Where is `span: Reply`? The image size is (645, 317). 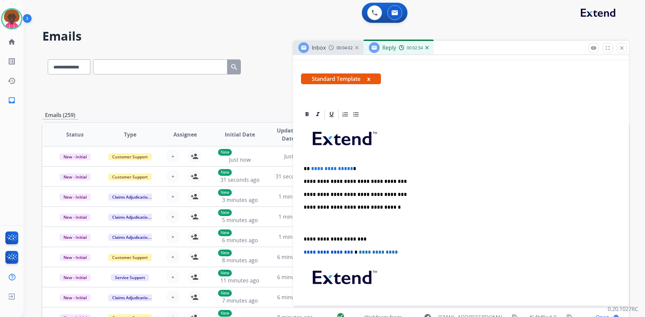
span: Reply is located at coordinates (389, 48).